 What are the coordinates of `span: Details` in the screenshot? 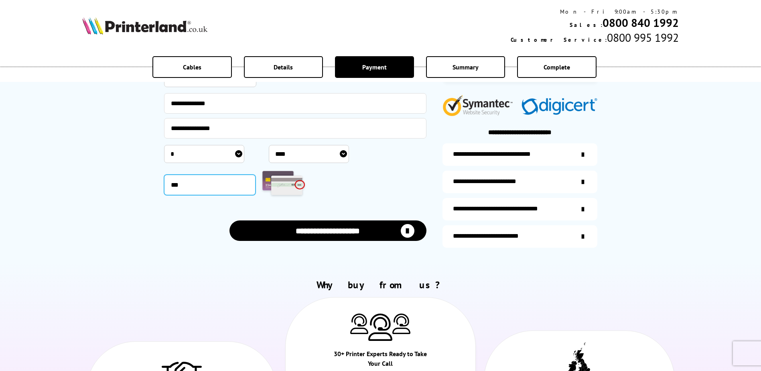 It's located at (283, 67).